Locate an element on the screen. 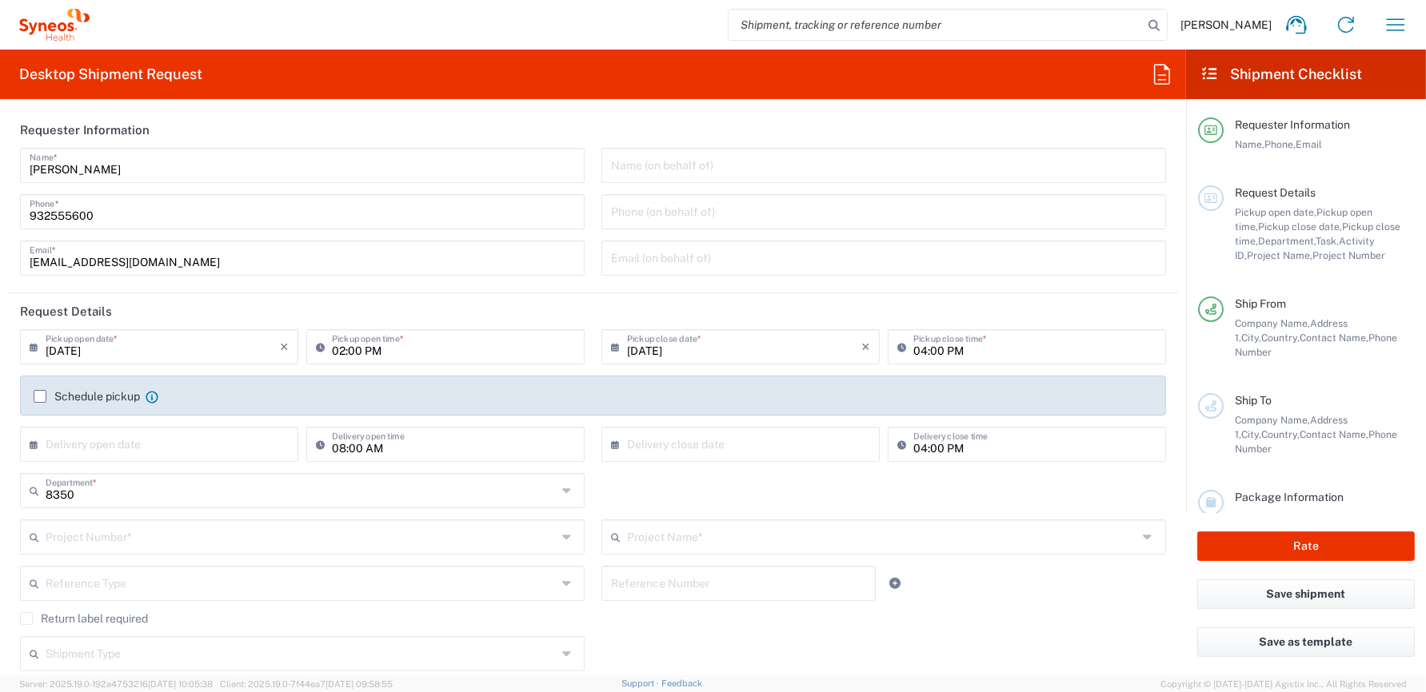 The height and width of the screenshot is (692, 1426). label: Schedule pickup is located at coordinates (86, 397).